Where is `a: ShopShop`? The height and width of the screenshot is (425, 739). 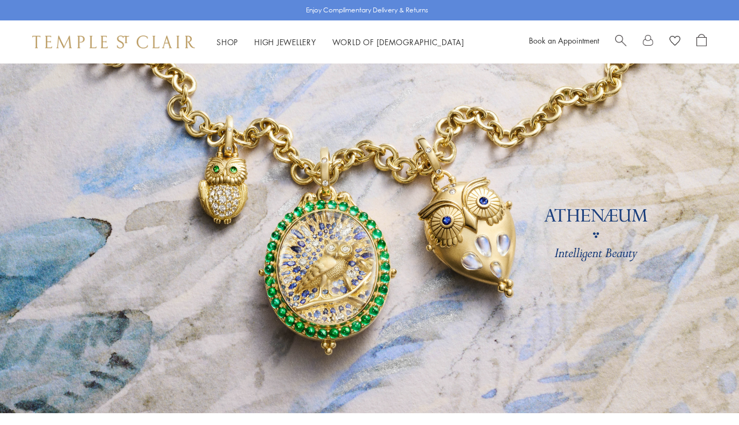 a: ShopShop is located at coordinates (227, 42).